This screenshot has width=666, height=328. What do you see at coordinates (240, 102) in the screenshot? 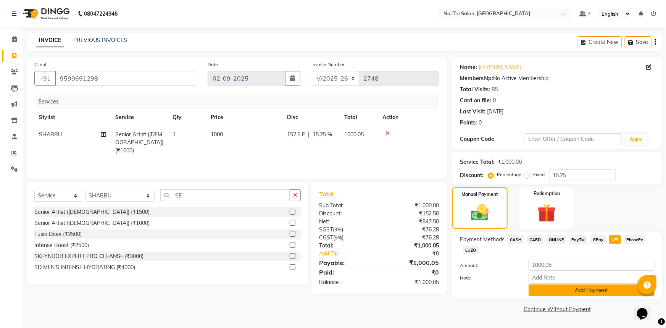
I see `div: Services` at bounding box center [240, 102].